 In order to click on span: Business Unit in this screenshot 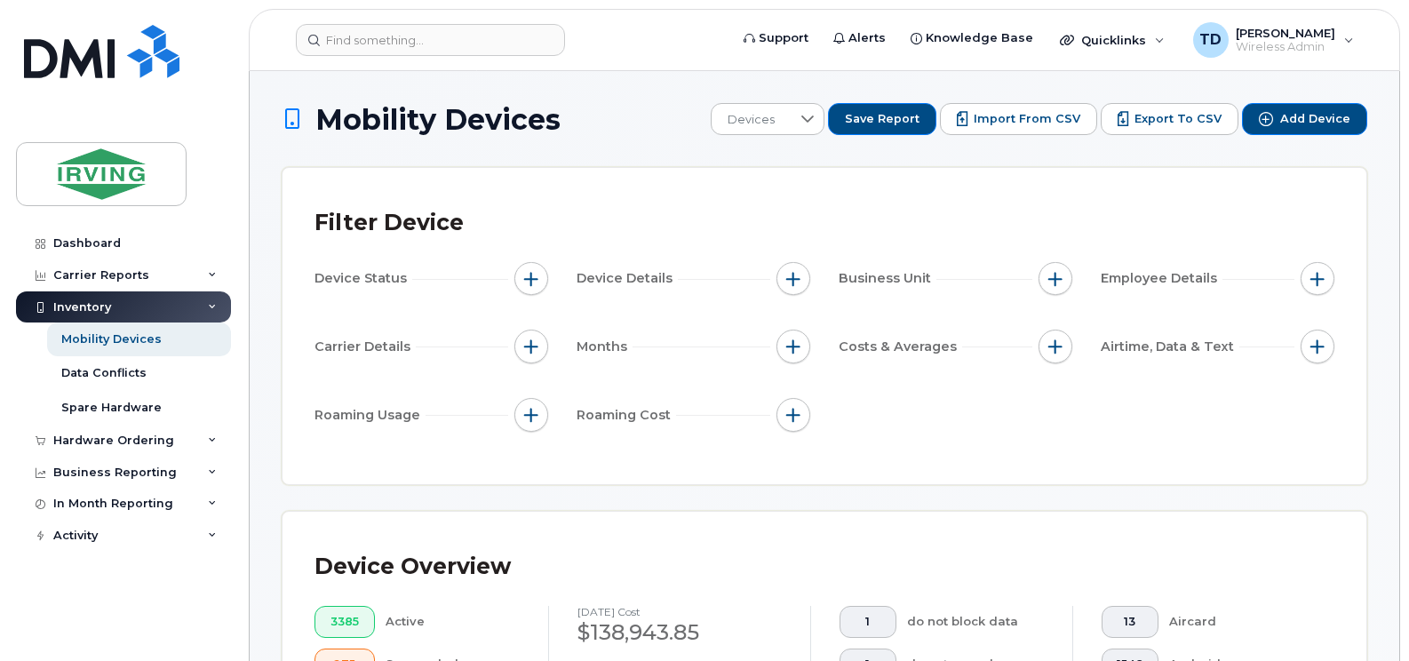, I will do `click(888, 278)`.